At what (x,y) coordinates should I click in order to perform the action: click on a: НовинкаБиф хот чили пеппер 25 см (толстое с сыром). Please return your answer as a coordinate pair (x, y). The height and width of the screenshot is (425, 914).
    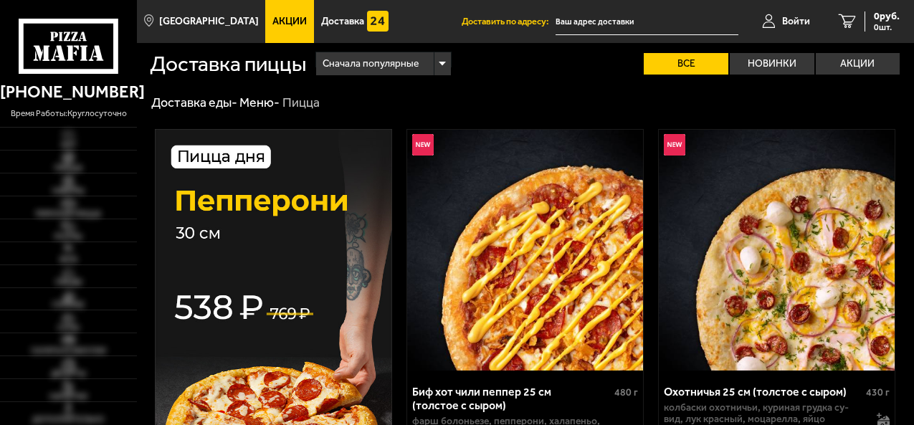
    Looking at the image, I should click on (525, 250).